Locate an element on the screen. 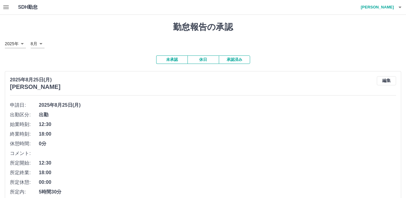 This screenshot has width=406, height=198. button: 編集 is located at coordinates (387, 81).